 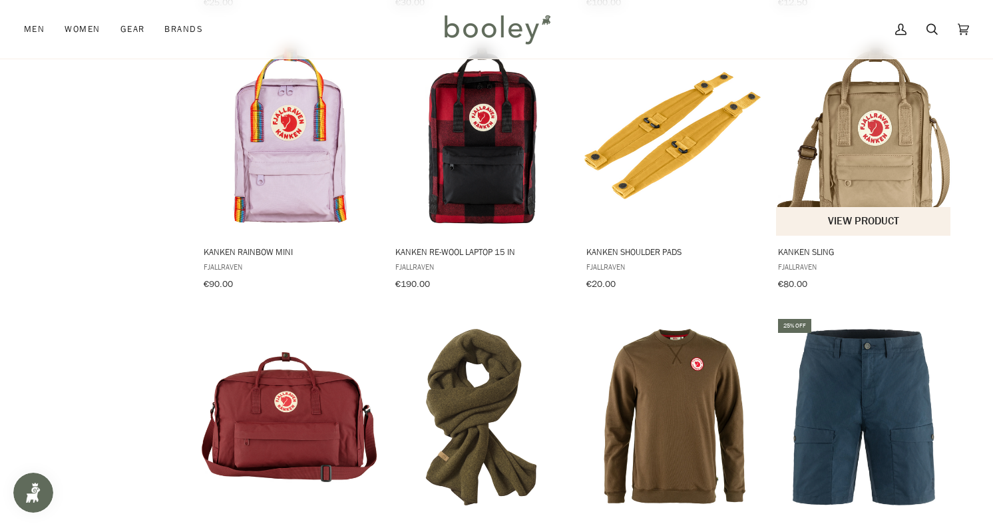 What do you see at coordinates (864, 417) in the screenshot?
I see `img: Fjallraven Men's Abisko Hybrid Trail Shorts Navy - Booley Galway` at bounding box center [864, 417].